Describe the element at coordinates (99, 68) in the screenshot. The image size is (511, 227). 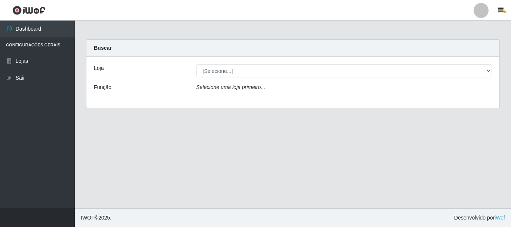
I see `label: Loja` at that location.